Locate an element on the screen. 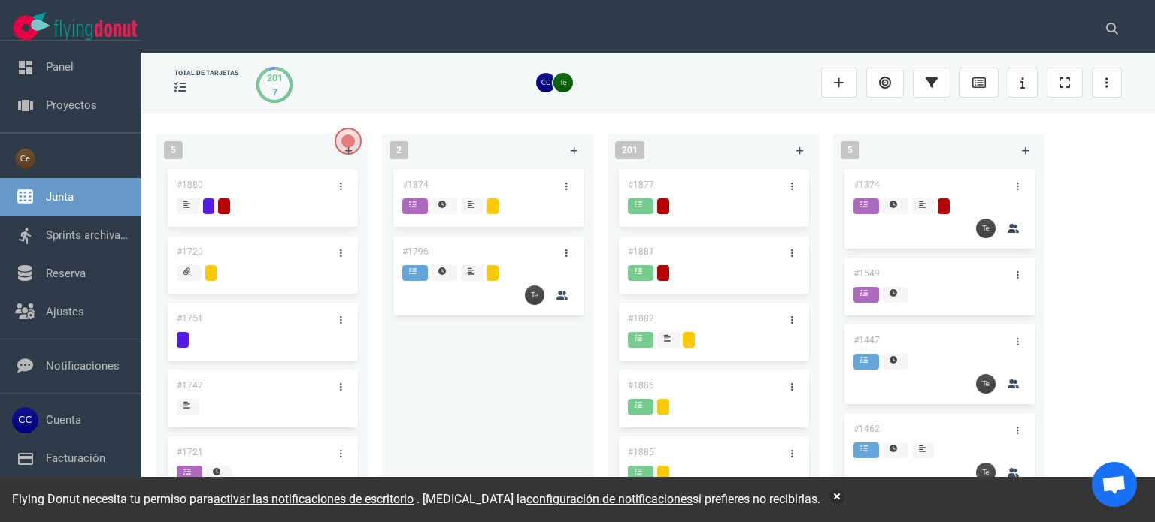  a: Panel is located at coordinates (59, 67).